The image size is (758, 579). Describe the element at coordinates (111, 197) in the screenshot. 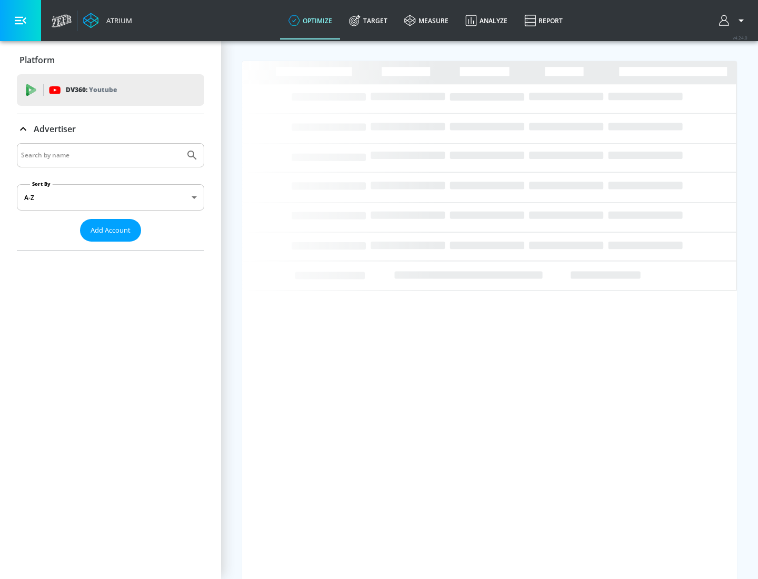

I see `div: A-Z` at that location.